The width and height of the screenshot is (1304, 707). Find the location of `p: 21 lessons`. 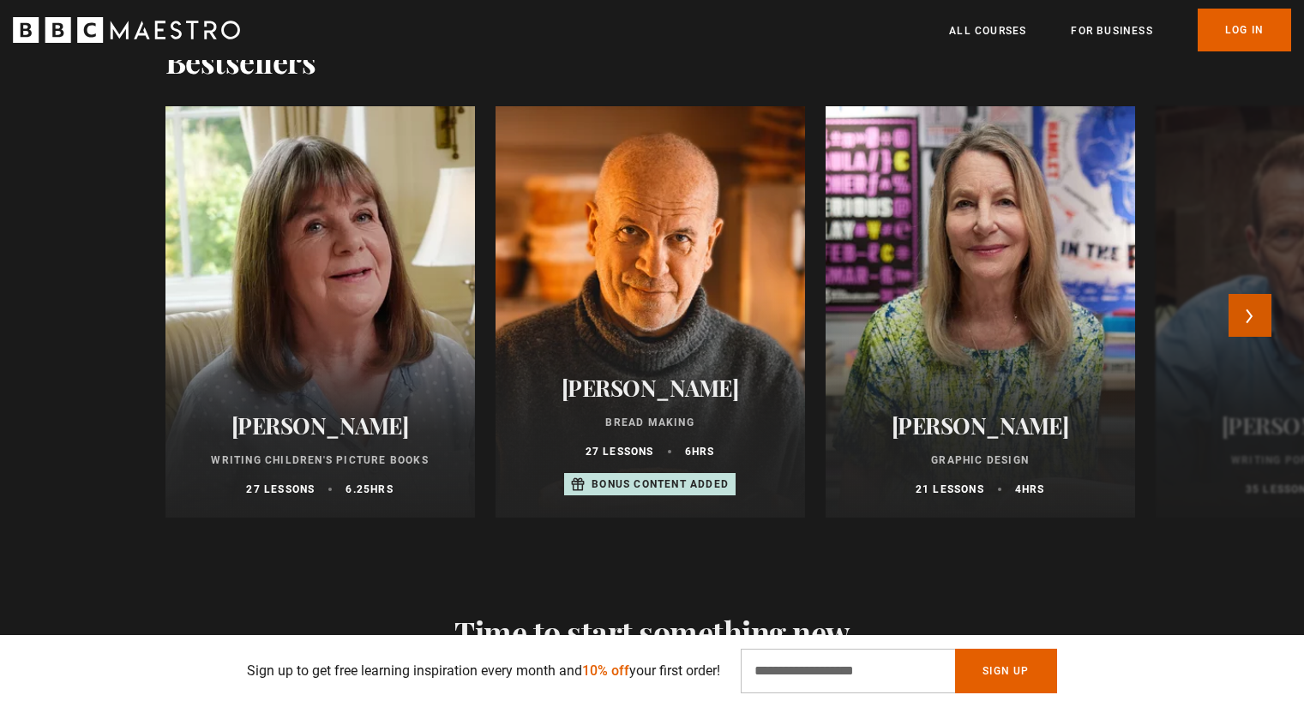

p: 21 lessons is located at coordinates (950, 489).